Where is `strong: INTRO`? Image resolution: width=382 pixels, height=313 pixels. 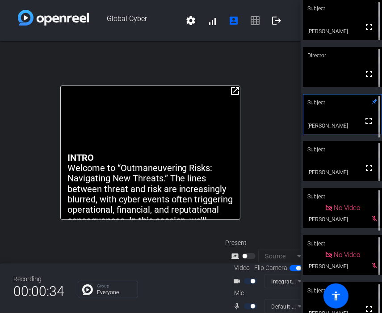
strong: INTRO is located at coordinates (80, 157).